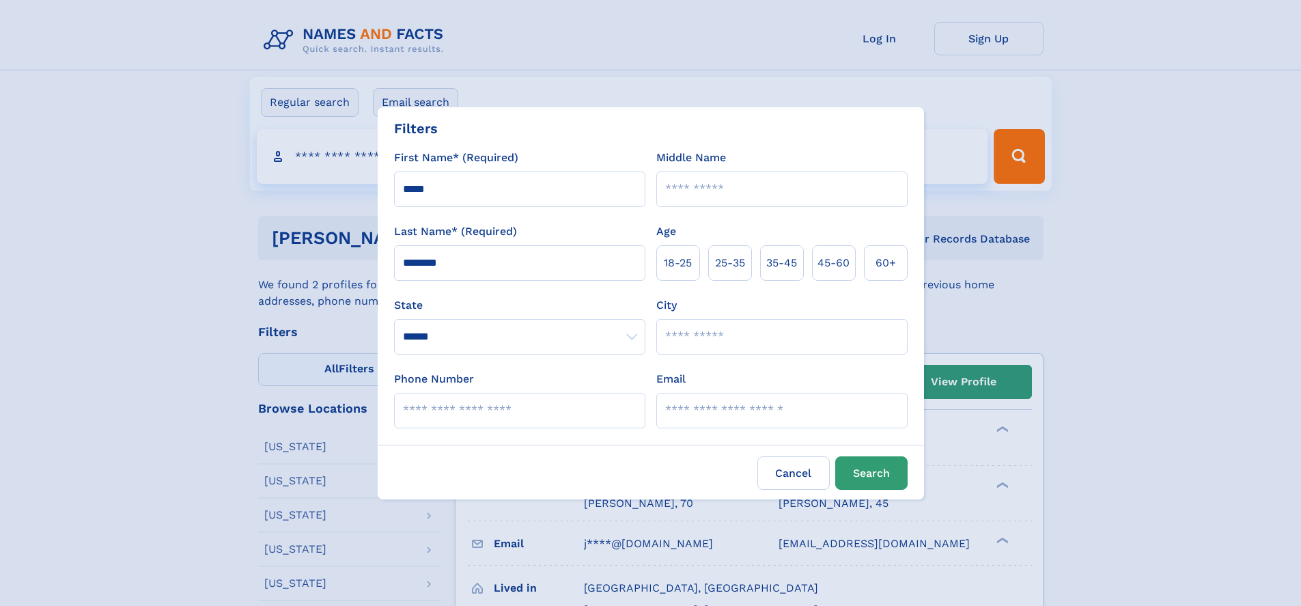  I want to click on label: Middle Name, so click(691, 158).